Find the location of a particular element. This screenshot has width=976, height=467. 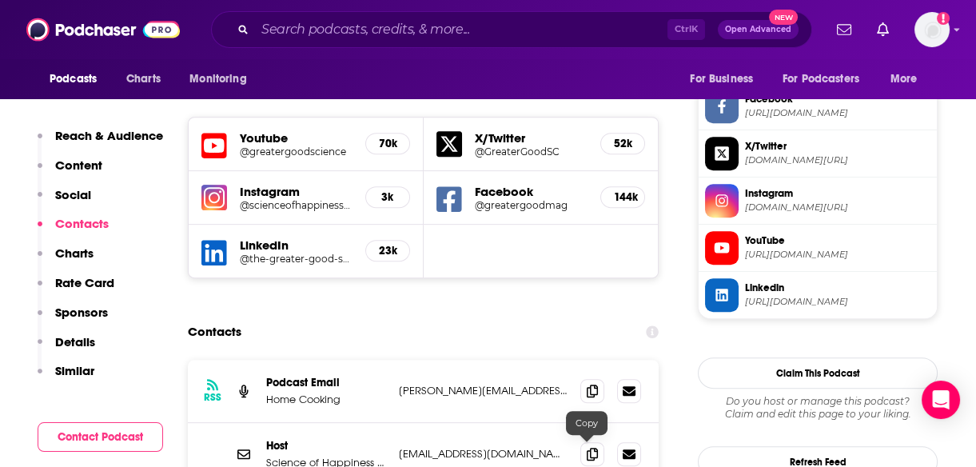

button: Social is located at coordinates (64, 201).